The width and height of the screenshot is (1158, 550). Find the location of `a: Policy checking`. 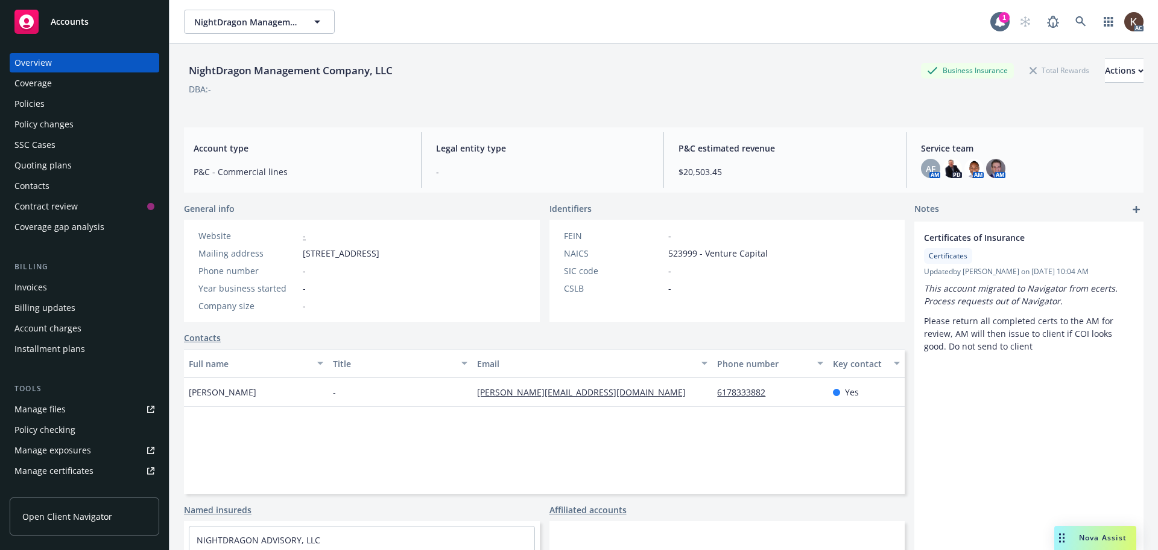

a: Policy checking is located at coordinates (84, 429).